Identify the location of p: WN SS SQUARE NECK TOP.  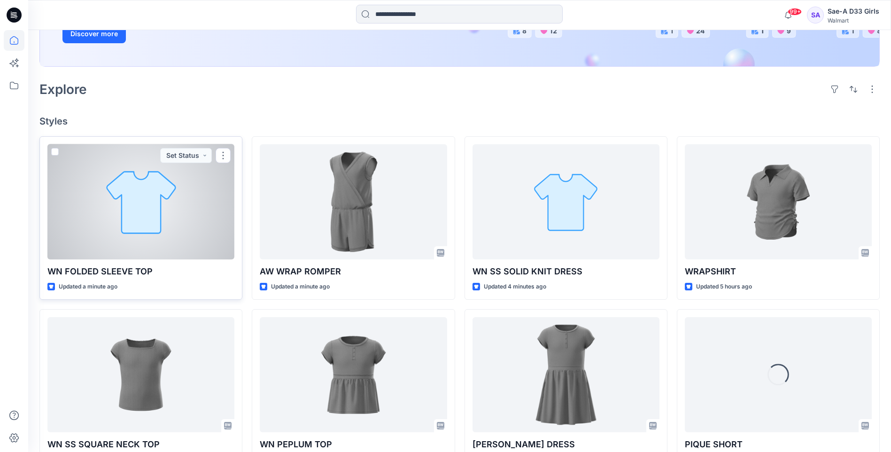
(141, 445).